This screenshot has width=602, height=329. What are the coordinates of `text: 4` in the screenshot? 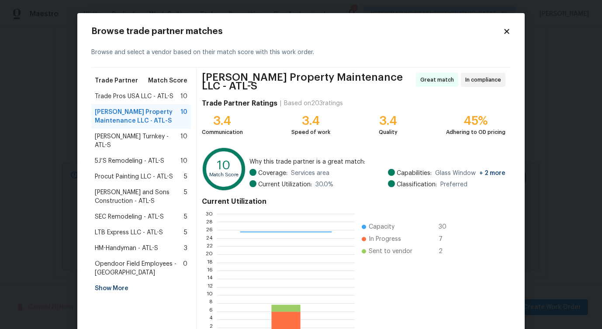 It's located at (211, 320).